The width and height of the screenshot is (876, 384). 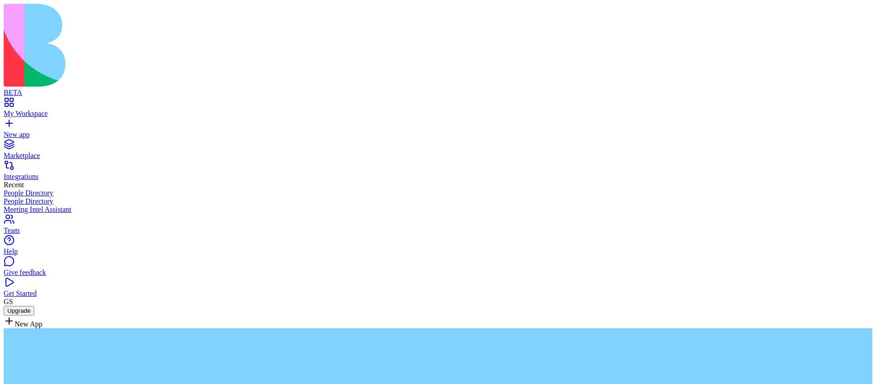 I want to click on a: Give feedback, so click(x=438, y=268).